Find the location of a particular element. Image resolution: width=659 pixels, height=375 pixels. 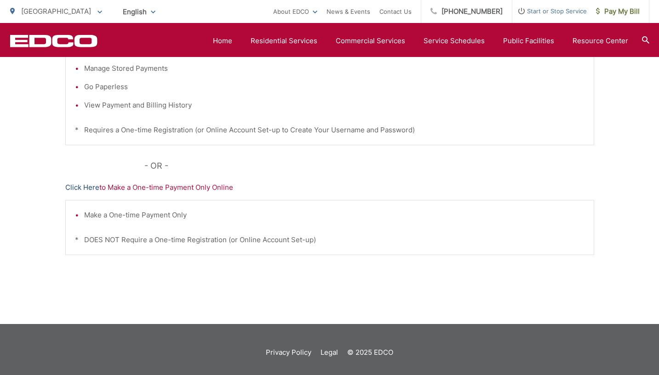

span: English is located at coordinates (139, 11).